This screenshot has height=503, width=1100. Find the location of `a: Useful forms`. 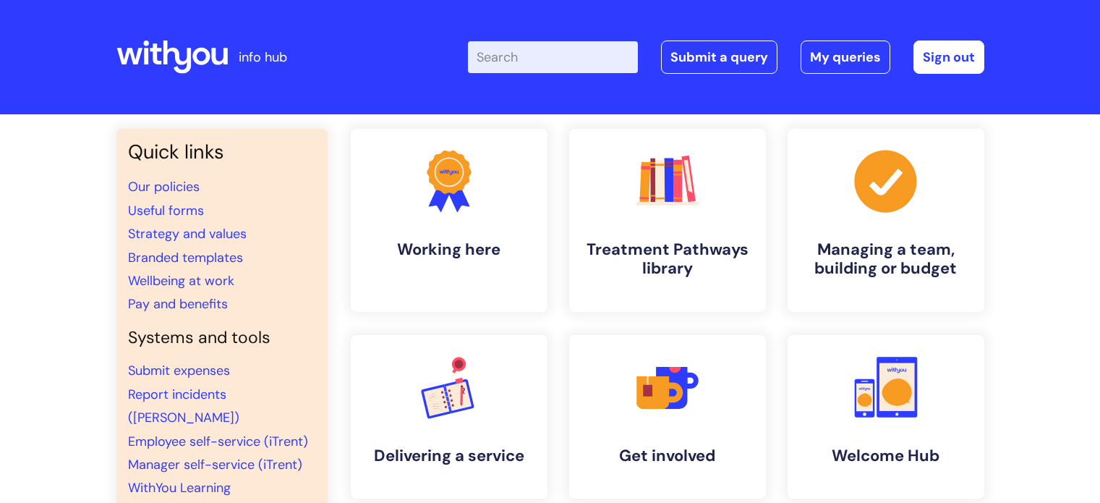

a: Useful forms is located at coordinates (166, 210).